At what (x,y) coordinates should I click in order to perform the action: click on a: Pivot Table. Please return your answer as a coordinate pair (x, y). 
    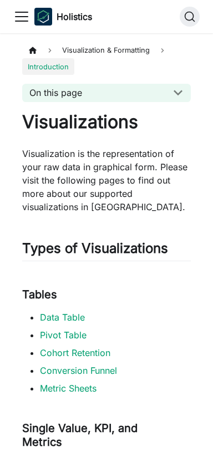
    Looking at the image, I should click on (63, 335).